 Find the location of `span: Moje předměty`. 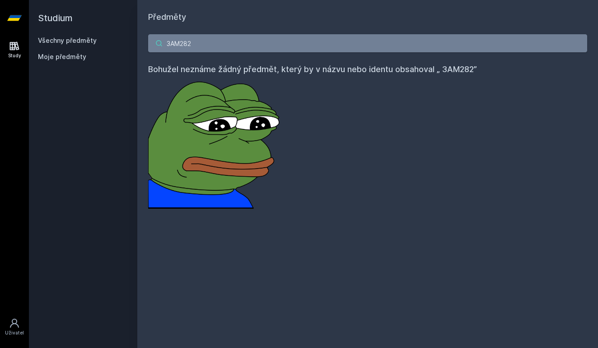

span: Moje předměty is located at coordinates (62, 57).